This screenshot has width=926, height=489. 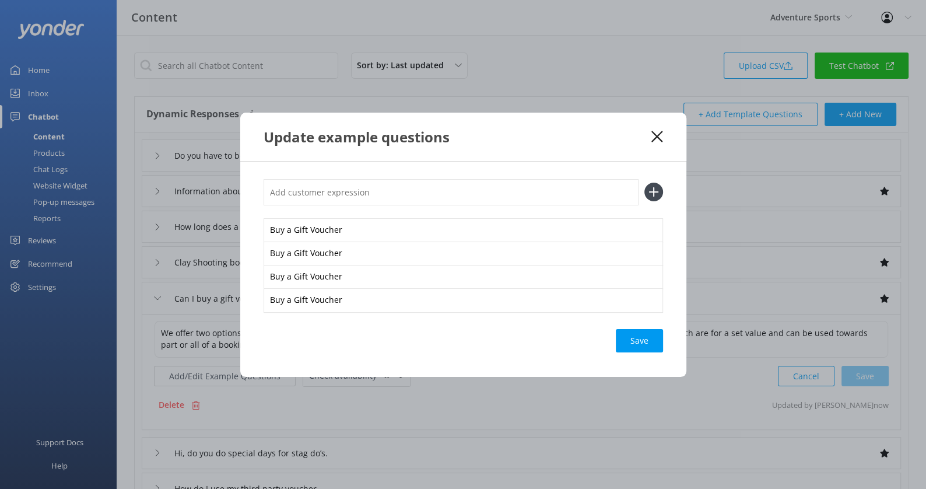 I want to click on button: Save, so click(x=639, y=340).